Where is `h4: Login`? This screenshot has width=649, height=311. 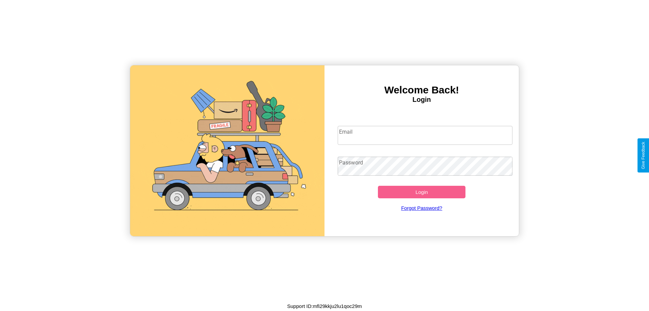 h4: Login is located at coordinates (422, 99).